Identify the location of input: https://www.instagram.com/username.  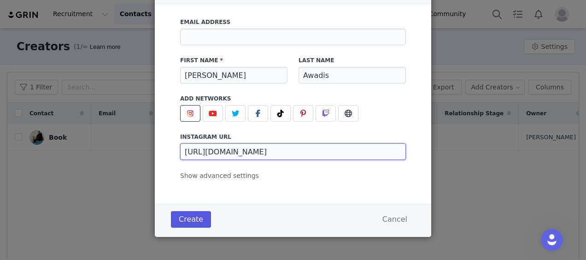
(293, 151).